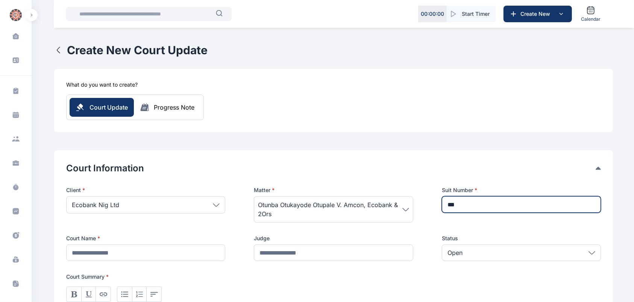 This screenshot has width=634, height=302. I want to click on button: Court Information, so click(331, 168).